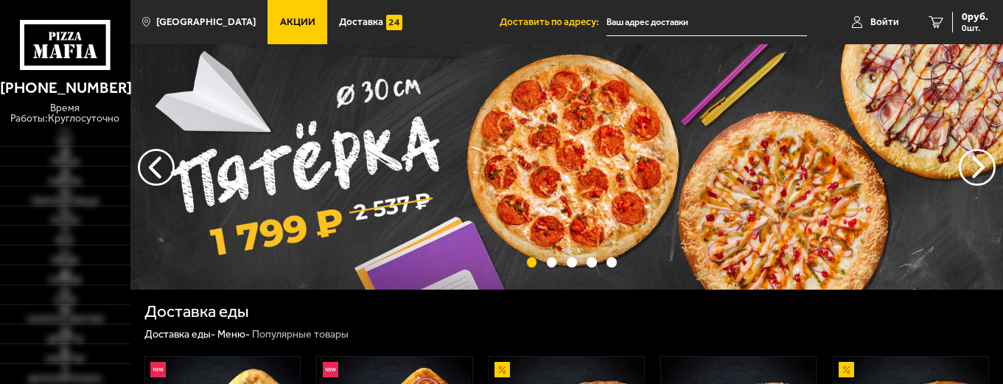 The height and width of the screenshot is (384, 1003). Describe the element at coordinates (977, 167) in the screenshot. I see `button: предыдущий` at that location.